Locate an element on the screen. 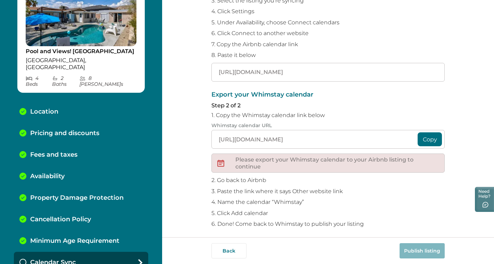 This screenshot has height=264, width=494. button: Copy is located at coordinates (430, 139).